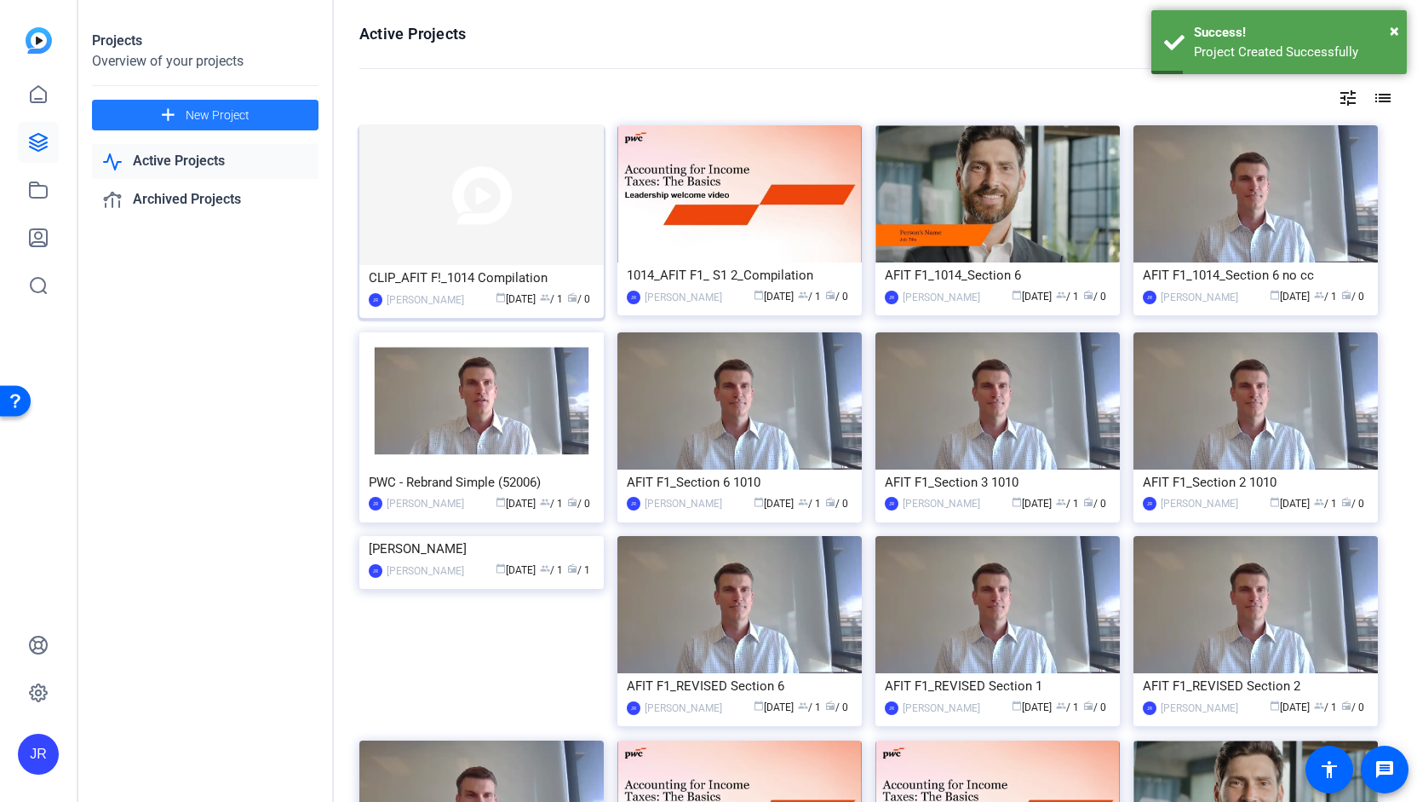  Describe the element at coordinates (1330, 769) in the screenshot. I see `mat-icon: accessibility` at that location.